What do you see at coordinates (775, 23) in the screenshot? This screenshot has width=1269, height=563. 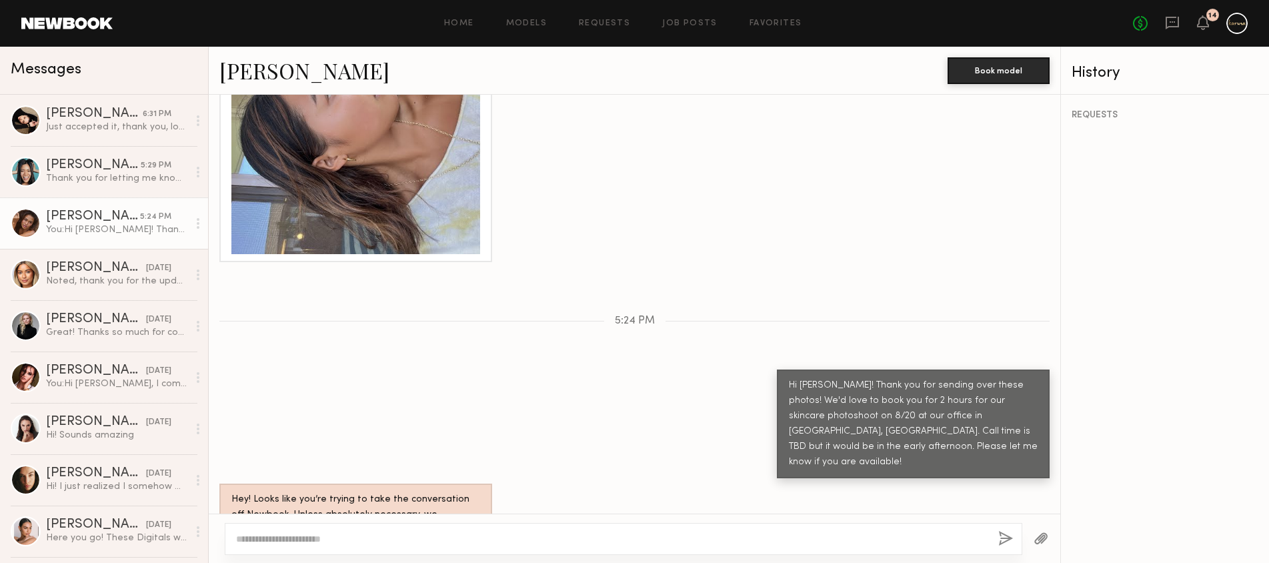 I see `a: Favorites` at bounding box center [775, 23].